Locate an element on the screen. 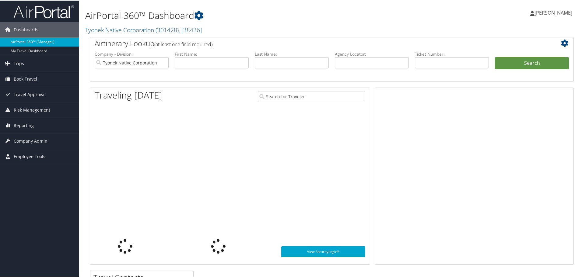 This screenshot has width=582, height=277. span: Travel Approval is located at coordinates (30, 94).